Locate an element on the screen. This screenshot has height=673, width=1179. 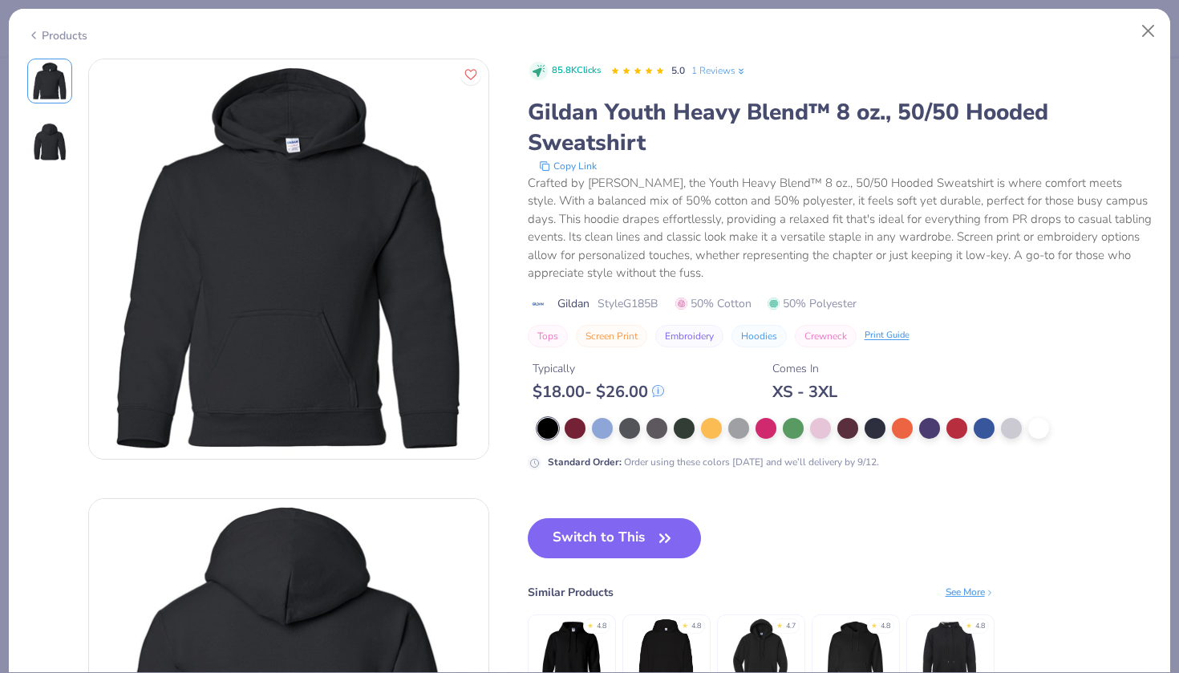
strong: Standard Order : is located at coordinates (585, 462).